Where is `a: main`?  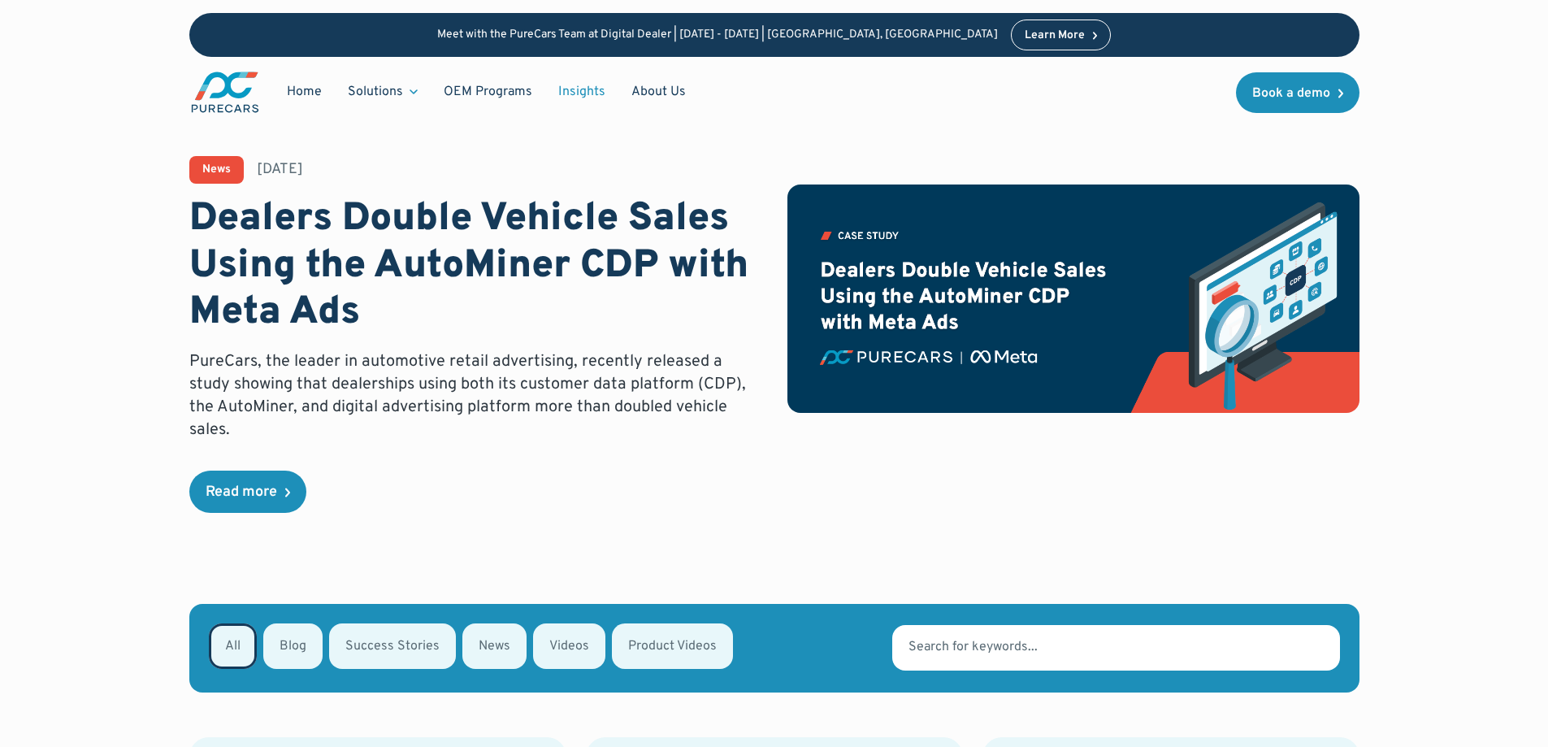
a: main is located at coordinates (225, 92).